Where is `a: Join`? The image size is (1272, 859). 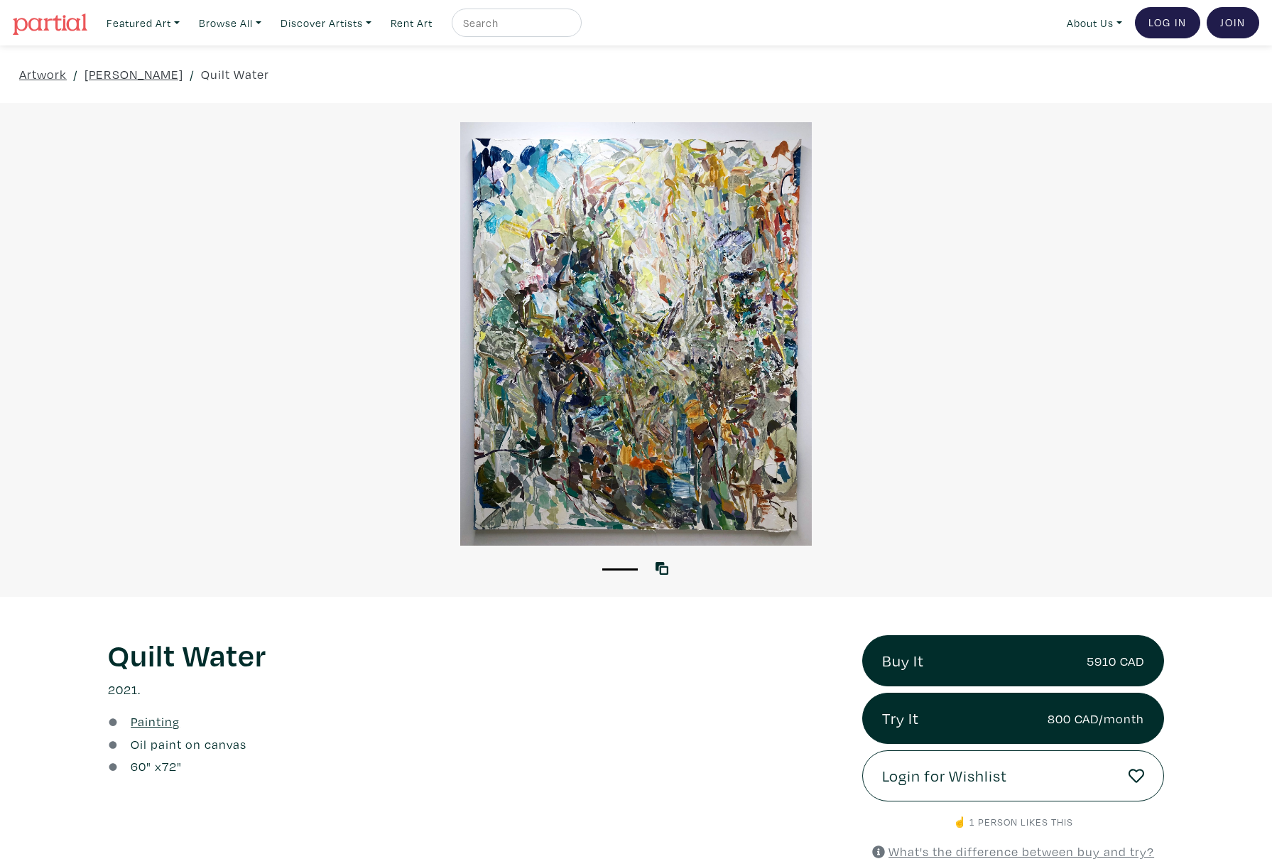
a: Join is located at coordinates (1233, 23).